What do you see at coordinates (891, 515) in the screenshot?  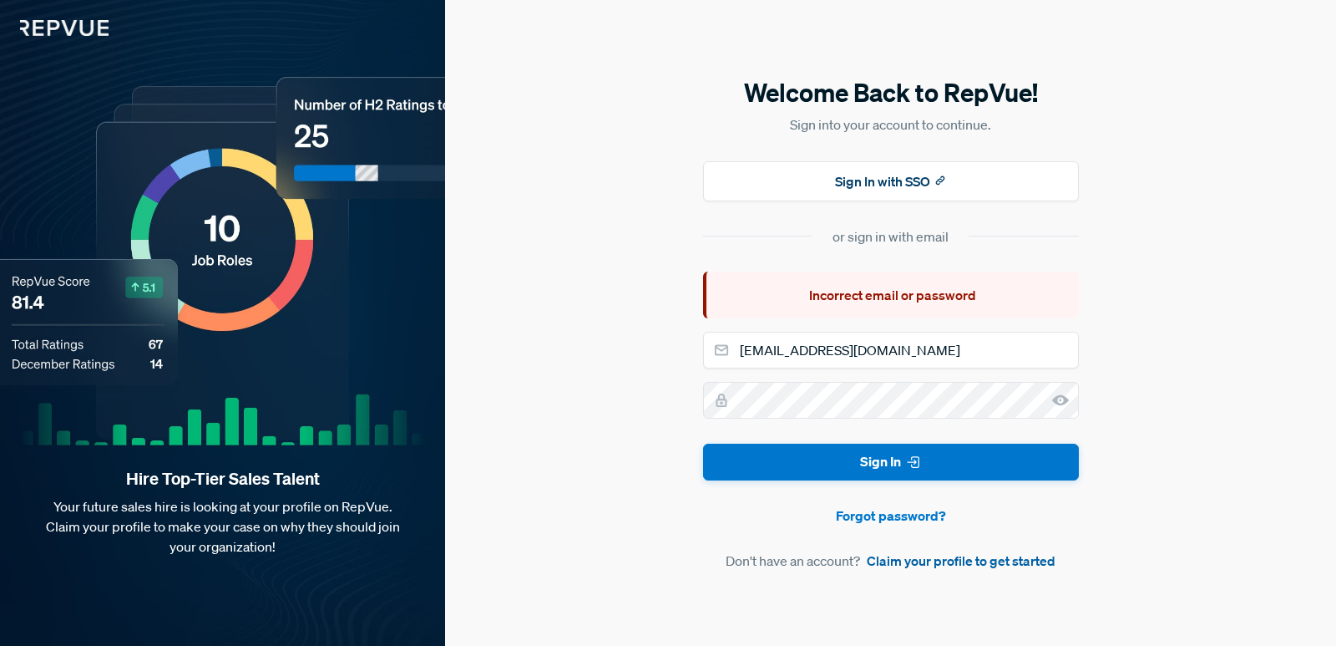 I see `a: Forgot password?` at bounding box center [891, 515].